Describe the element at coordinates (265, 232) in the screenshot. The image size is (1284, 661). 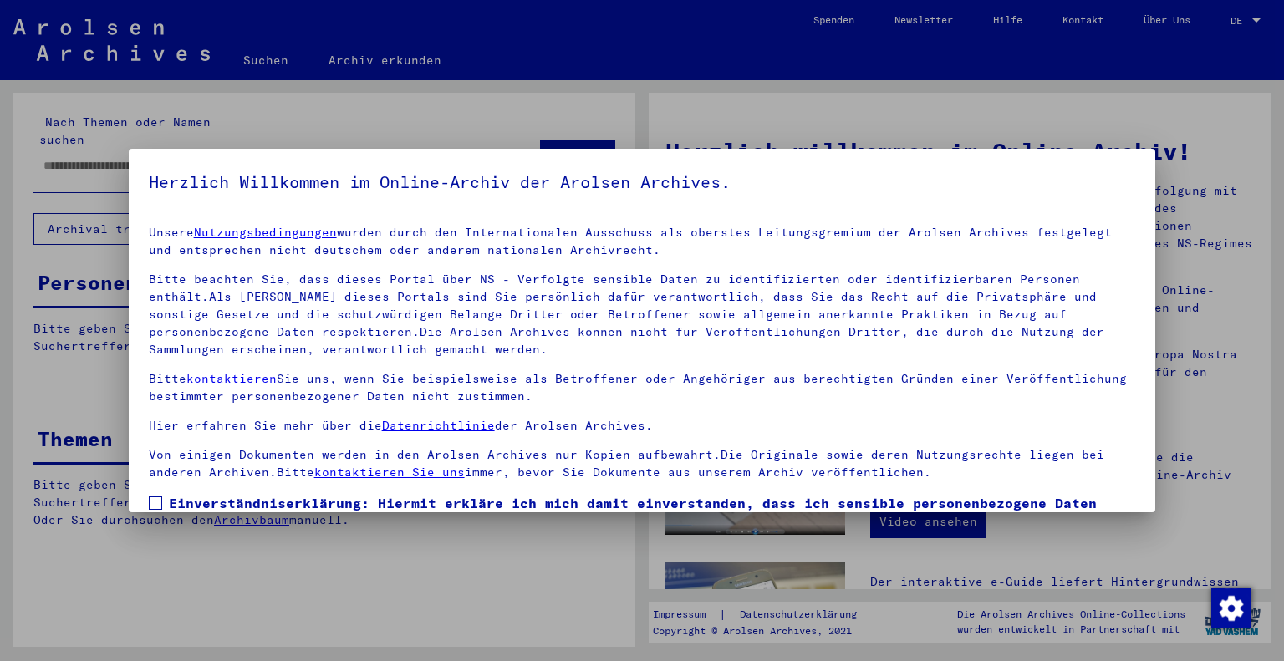
I see `a: Nutzungsbedingungen` at that location.